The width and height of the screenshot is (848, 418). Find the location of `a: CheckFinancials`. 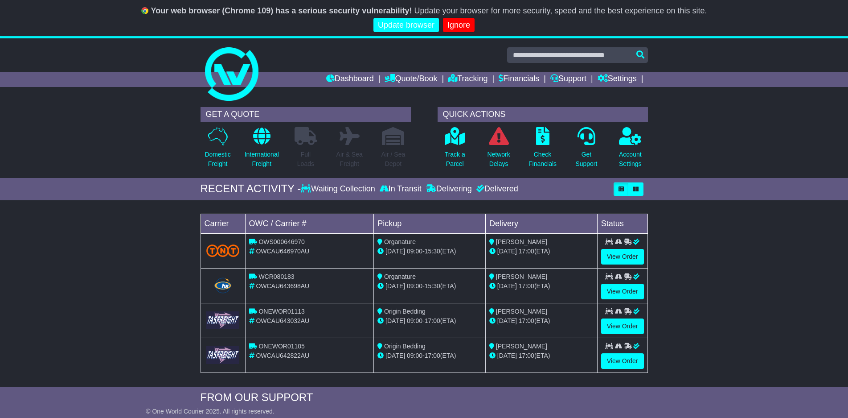

a: CheckFinancials is located at coordinates (542, 150).